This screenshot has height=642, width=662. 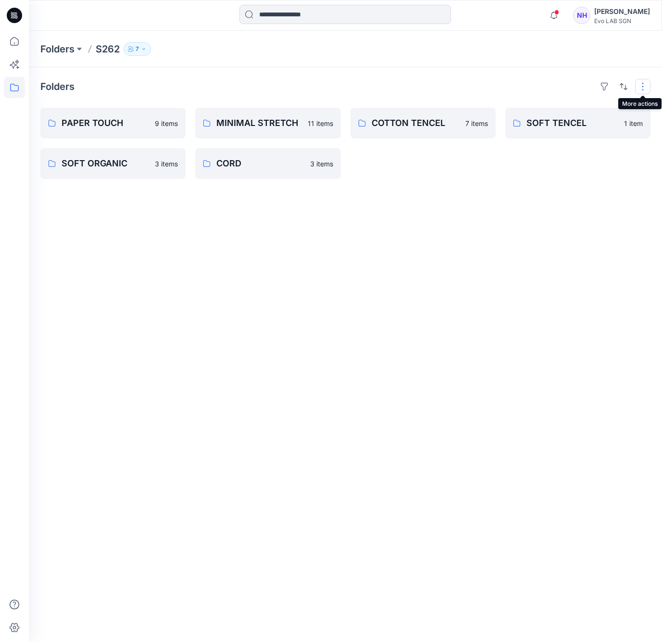 I want to click on a: MINIMAL STRETCH11 items, so click(x=268, y=123).